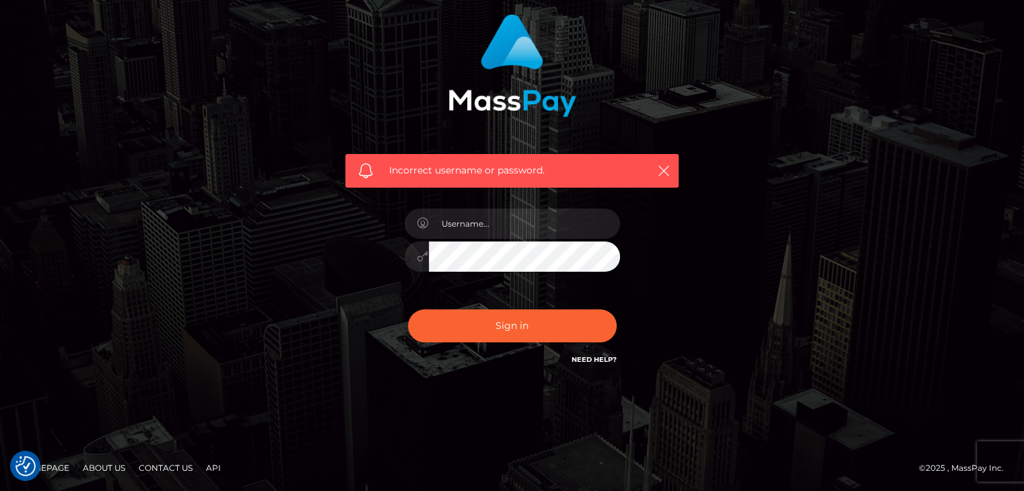 This screenshot has width=1024, height=491. Describe the element at coordinates (166, 468) in the screenshot. I see `a: Contact Us` at that location.